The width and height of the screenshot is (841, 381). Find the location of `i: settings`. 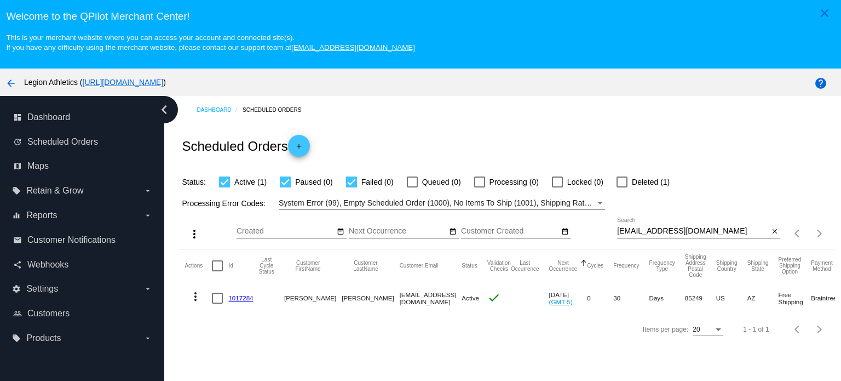

i: settings is located at coordinates (16, 289).